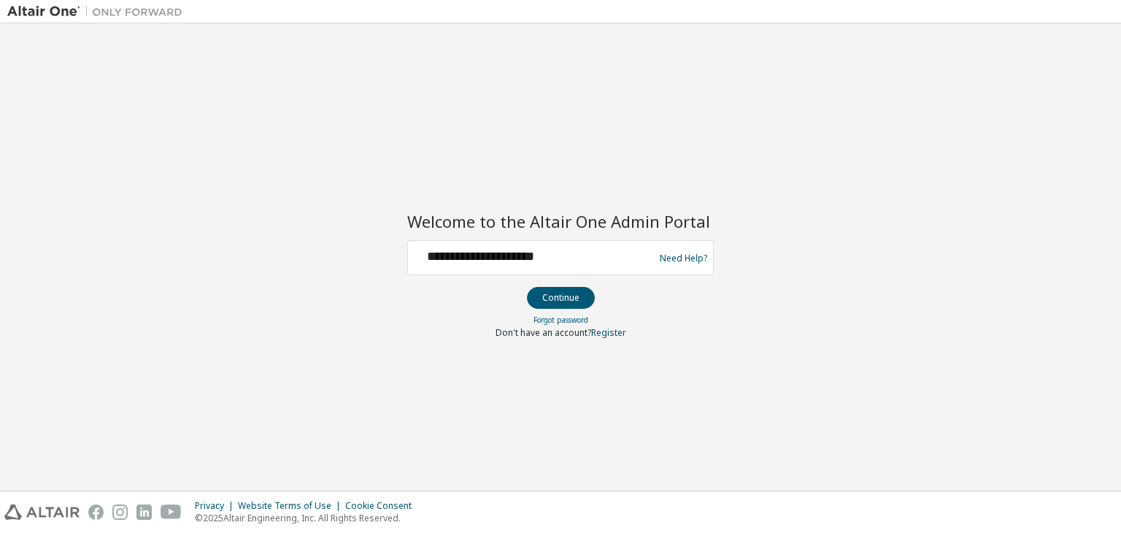 The height and width of the screenshot is (533, 1121). What do you see at coordinates (120, 512) in the screenshot?
I see `img: instagram.svg` at bounding box center [120, 512].